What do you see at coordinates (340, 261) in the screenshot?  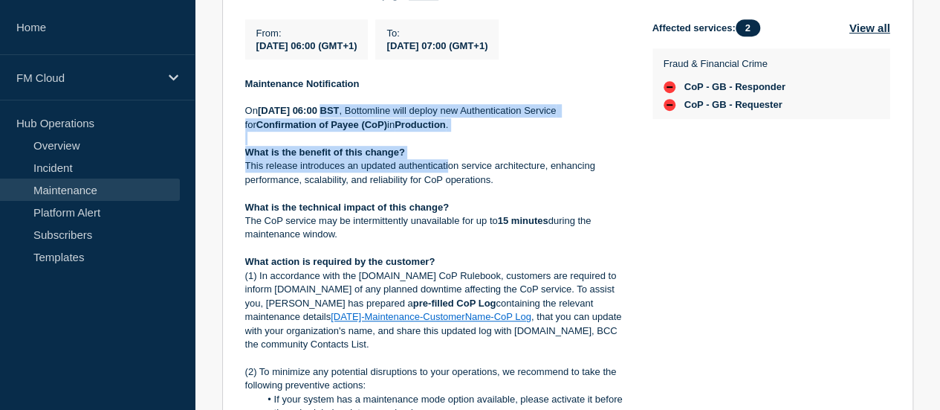 I see `strong: What action is required by the customer?` at bounding box center [340, 261].